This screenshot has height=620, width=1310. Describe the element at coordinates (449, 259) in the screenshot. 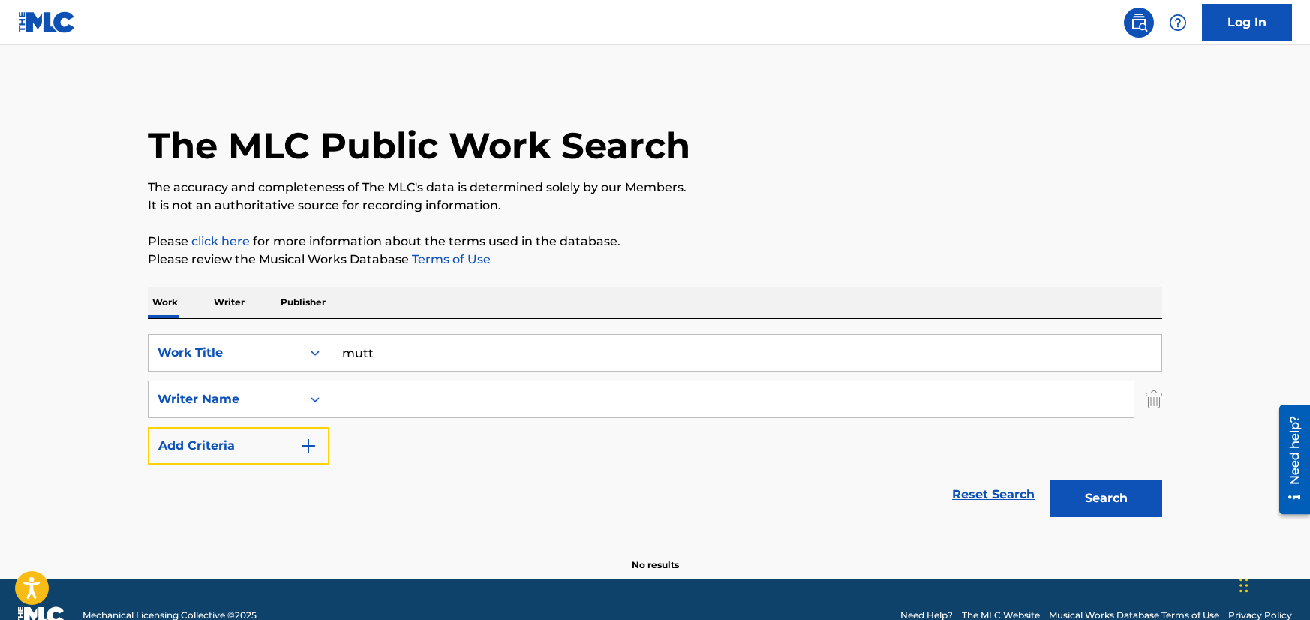

I see `a: Terms of Use` at that location.